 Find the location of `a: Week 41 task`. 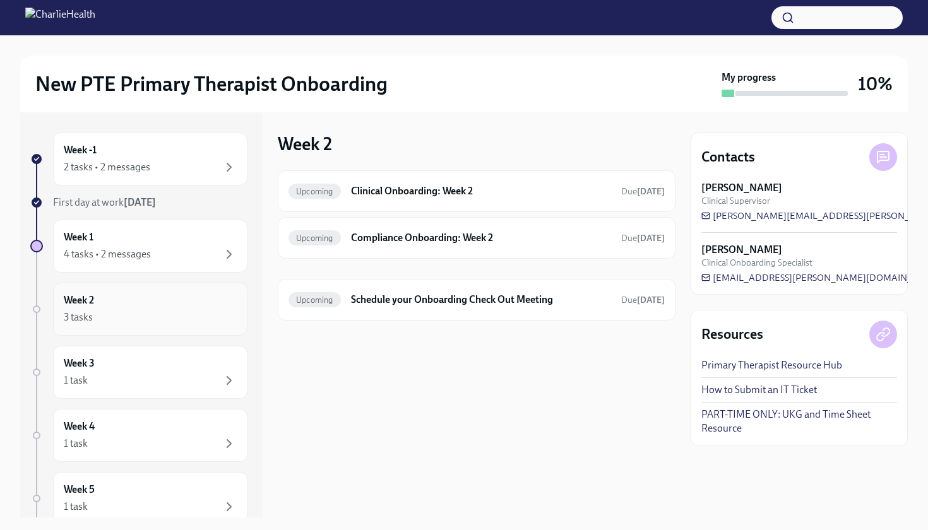

a: Week 41 task is located at coordinates (139, 436).